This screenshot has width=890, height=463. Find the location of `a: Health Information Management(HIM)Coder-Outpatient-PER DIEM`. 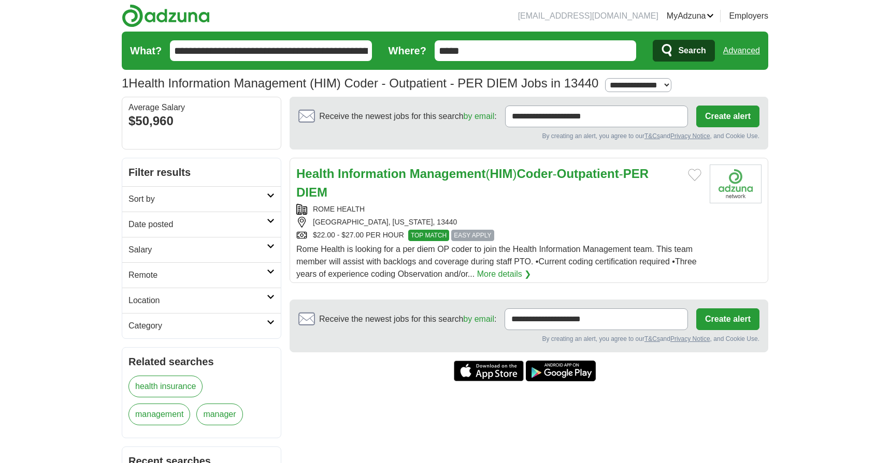

a: Health Information Management(HIM)Coder-Outpatient-PER DIEM is located at coordinates (472, 183).